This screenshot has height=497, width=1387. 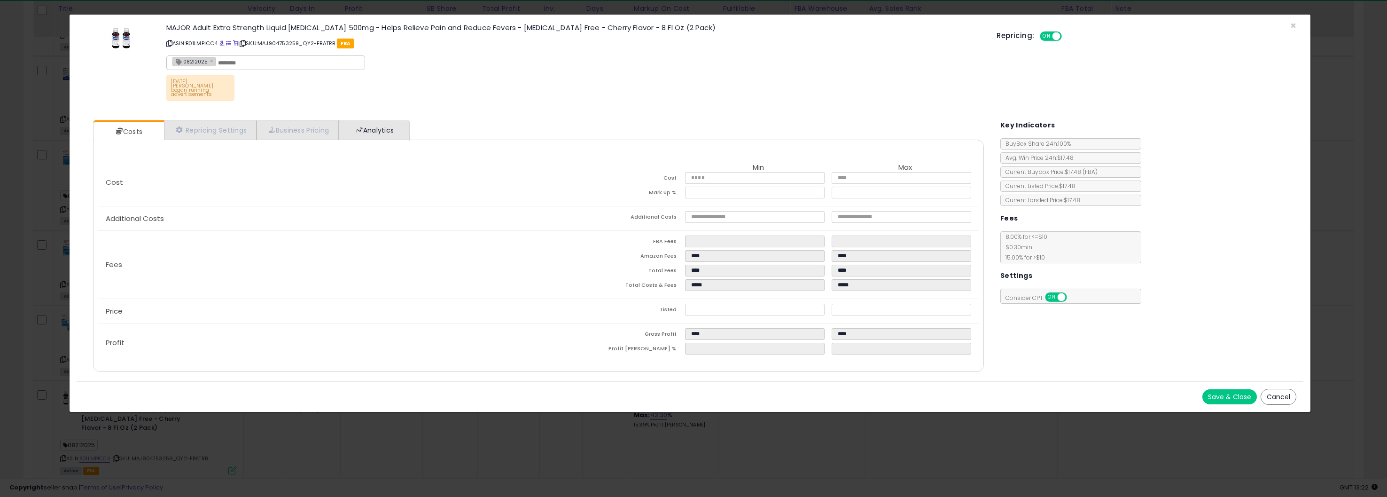 What do you see at coordinates (758, 168) in the screenshot?
I see `th: Min` at bounding box center [758, 168].